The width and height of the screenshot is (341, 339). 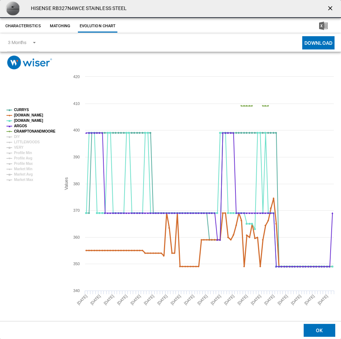 What do you see at coordinates (20, 126) in the screenshot?
I see `tspan: ARGOS` at bounding box center [20, 126].